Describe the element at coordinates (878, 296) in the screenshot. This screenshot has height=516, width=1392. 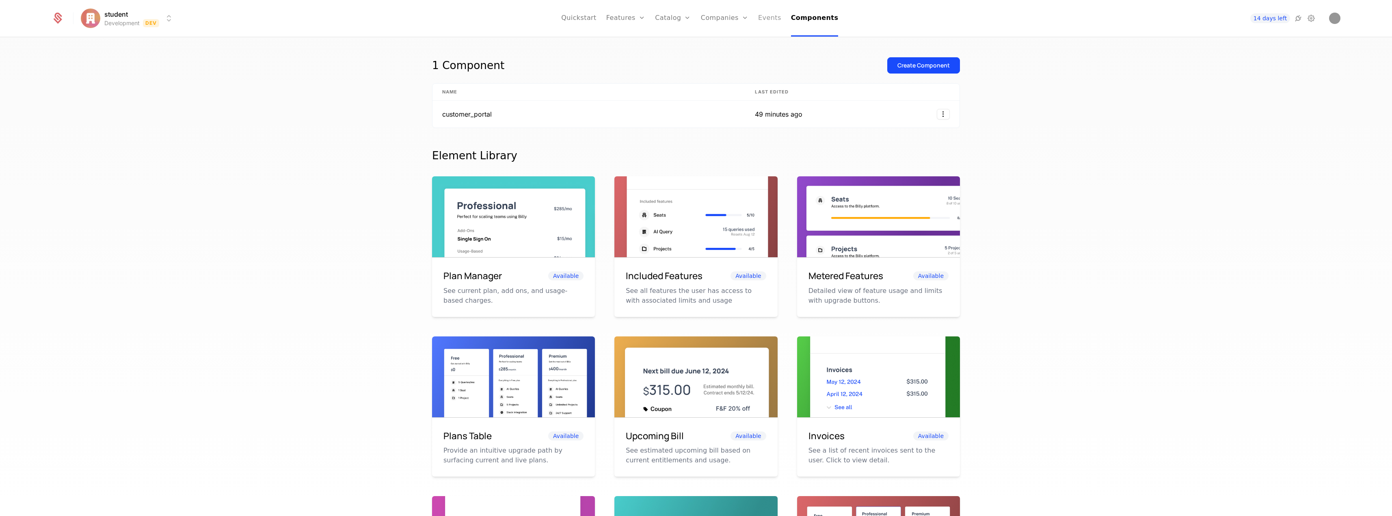
I see `p: Detailed view of feature usage and limits with upgrade buttons.` at that location.